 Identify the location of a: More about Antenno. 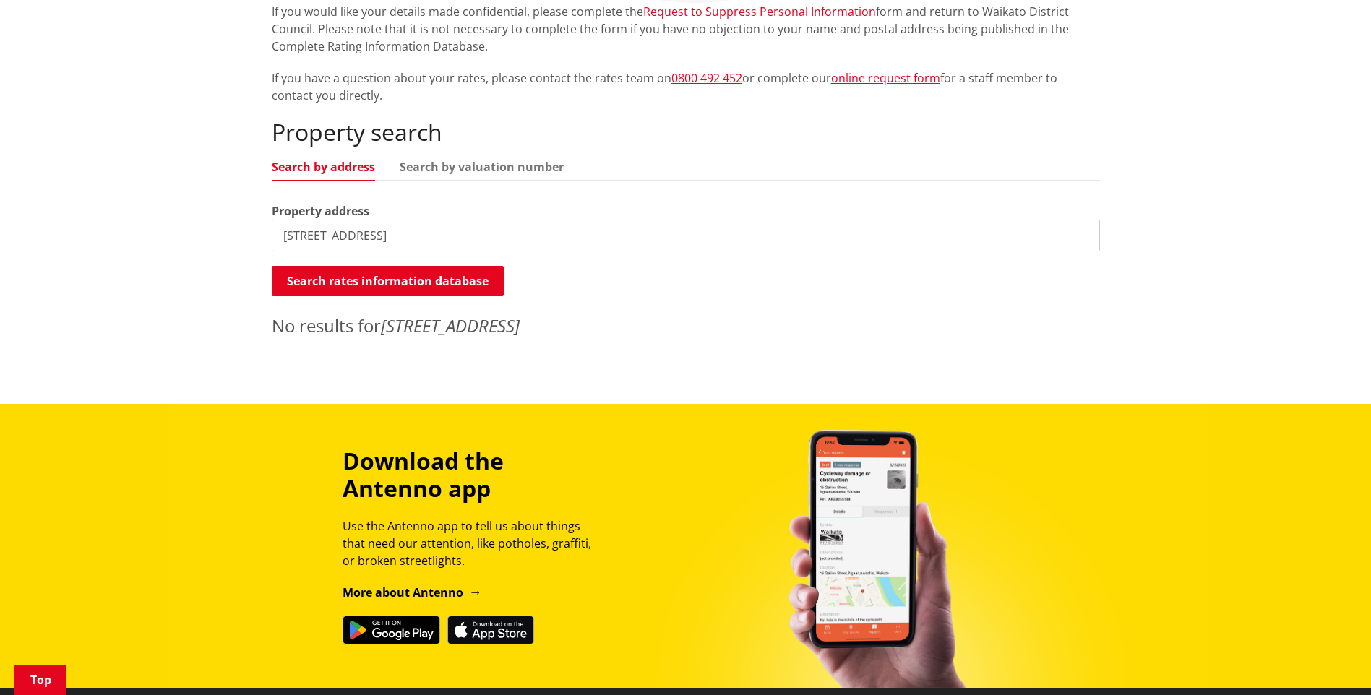
(412, 593).